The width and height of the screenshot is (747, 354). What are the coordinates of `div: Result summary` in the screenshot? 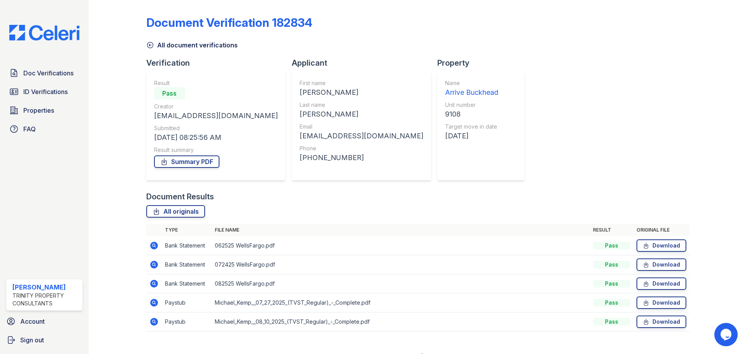 It's located at (216, 150).